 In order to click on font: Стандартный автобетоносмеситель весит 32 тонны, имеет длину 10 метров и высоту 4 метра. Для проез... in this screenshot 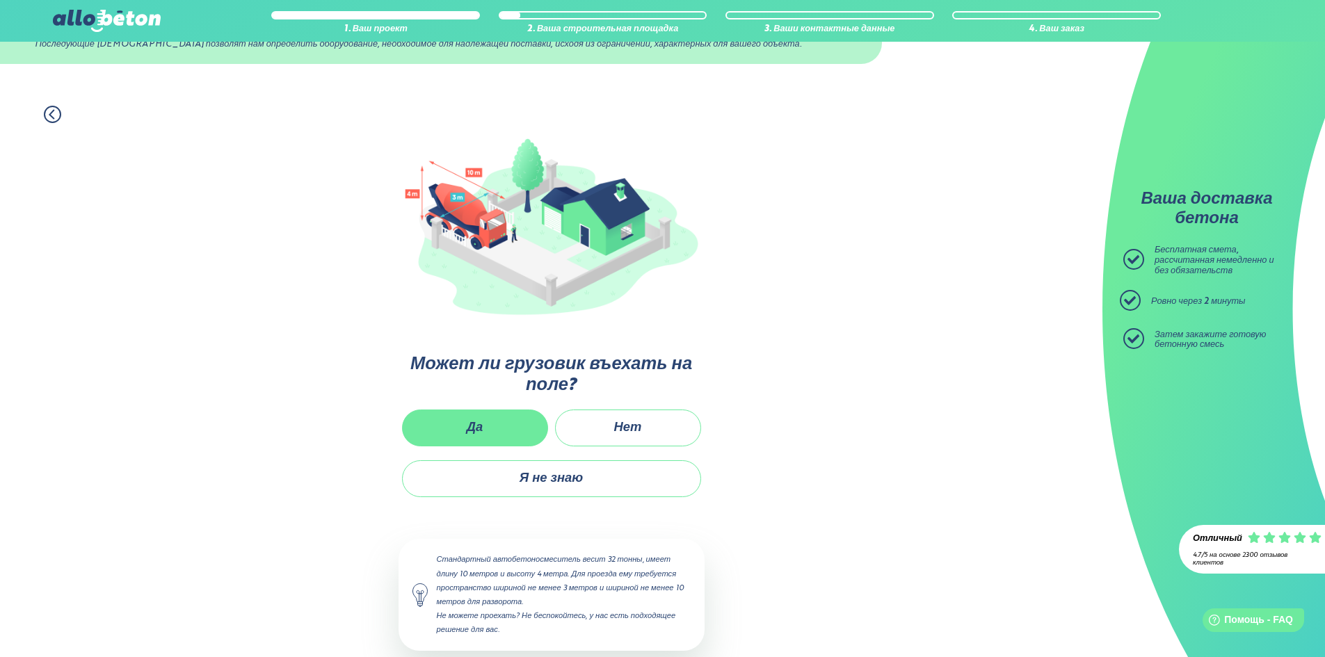, I will do `click(560, 581)`.